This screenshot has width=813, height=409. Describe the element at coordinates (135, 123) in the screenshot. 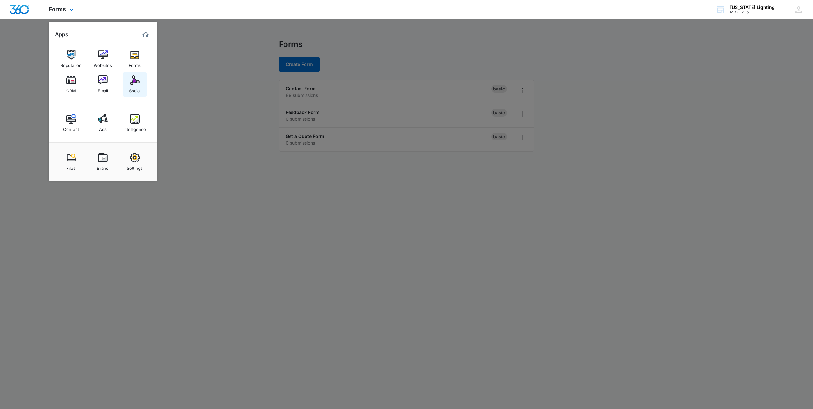

I see `a: Intelligence` at that location.